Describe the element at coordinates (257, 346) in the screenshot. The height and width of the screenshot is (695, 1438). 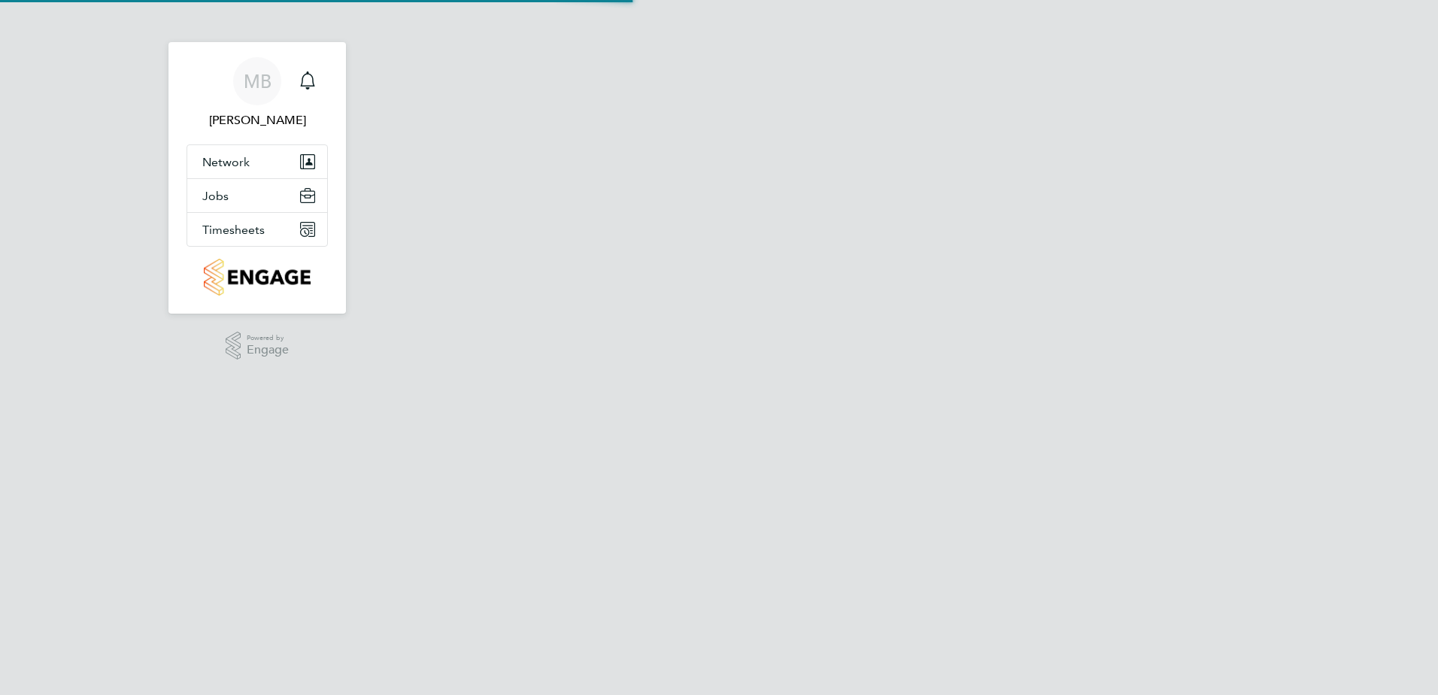
I see `a: Powered byEngage` at that location.